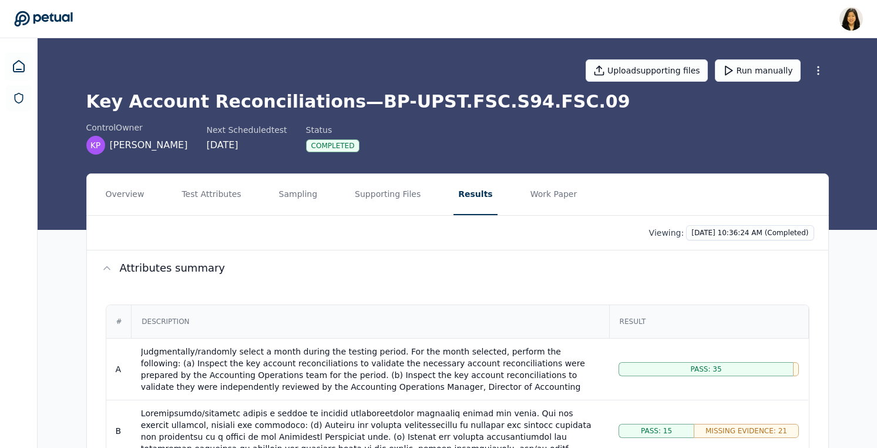 The width and height of the screenshot is (877, 448). Describe the element at coordinates (119, 368) in the screenshot. I see `td: A` at that location.